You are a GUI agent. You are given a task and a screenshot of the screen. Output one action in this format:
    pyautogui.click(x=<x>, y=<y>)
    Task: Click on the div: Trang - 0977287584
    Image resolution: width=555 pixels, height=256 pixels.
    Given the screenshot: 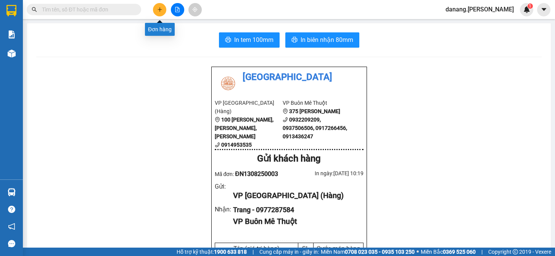 What is the action you would take?
    pyautogui.click(x=295, y=210)
    